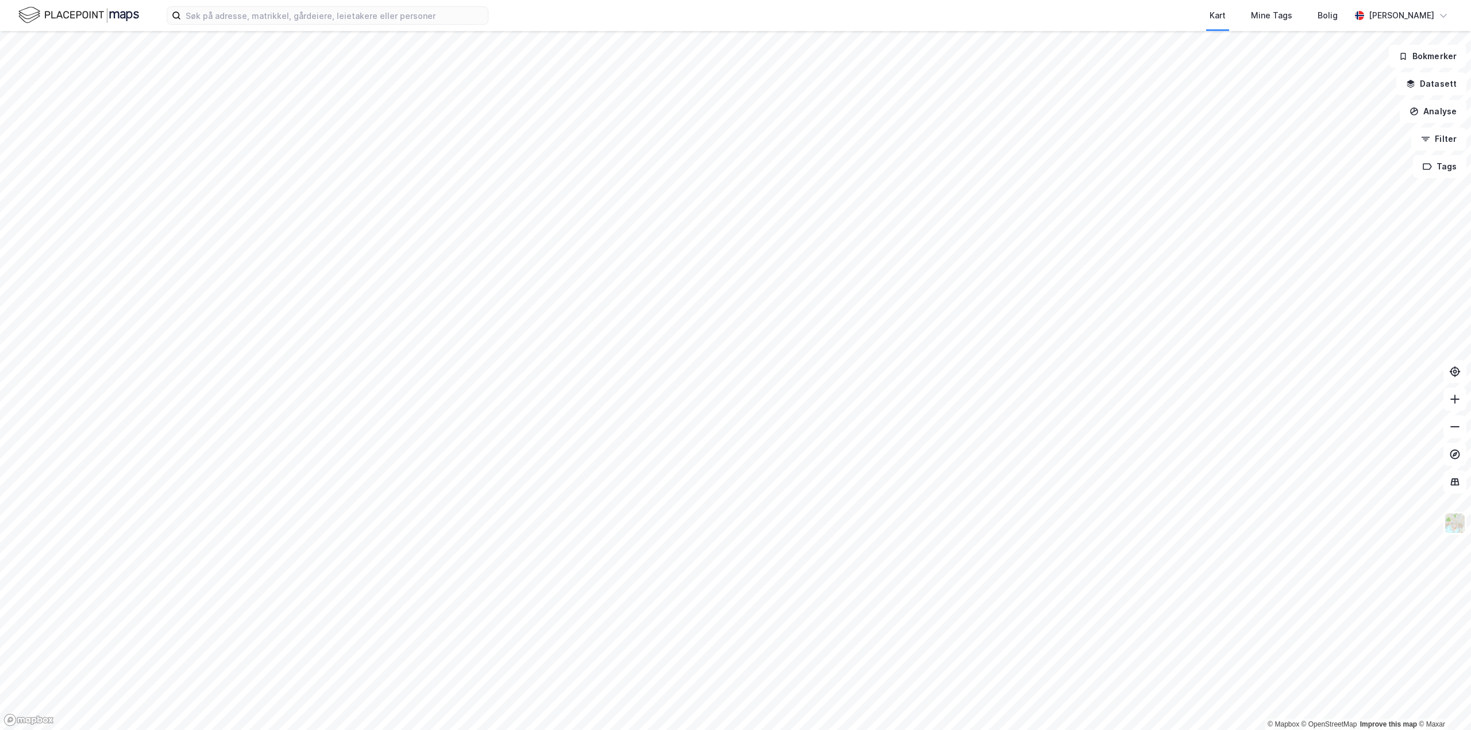 This screenshot has height=730, width=1471. I want to click on button: Bokmerker, so click(1427, 56).